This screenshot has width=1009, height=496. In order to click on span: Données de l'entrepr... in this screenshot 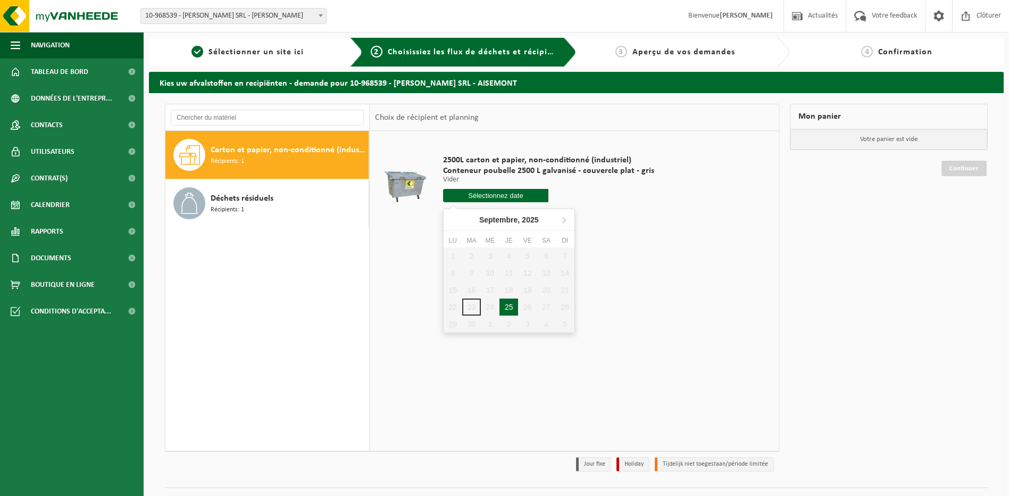, I will do `click(71, 98)`.